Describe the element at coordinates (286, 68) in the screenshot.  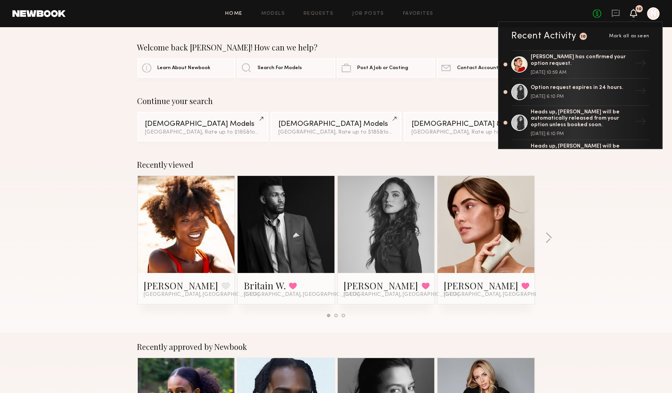
I see `a: Search For Models` at that location.